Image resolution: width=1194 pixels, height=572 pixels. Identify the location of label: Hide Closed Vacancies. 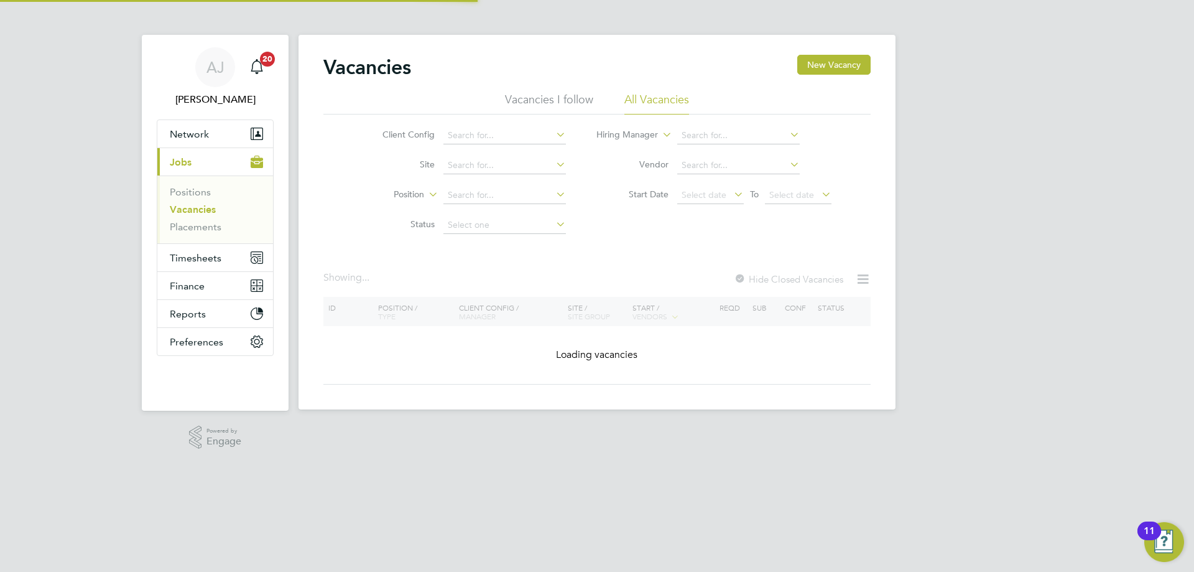
(789, 279).